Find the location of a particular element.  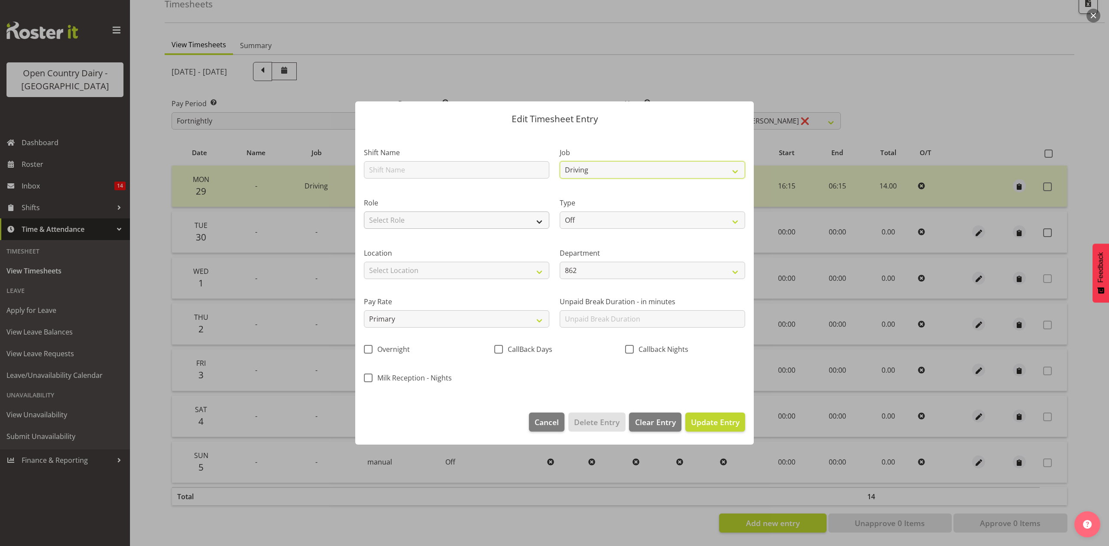

span: Overnight is located at coordinates (391, 349).